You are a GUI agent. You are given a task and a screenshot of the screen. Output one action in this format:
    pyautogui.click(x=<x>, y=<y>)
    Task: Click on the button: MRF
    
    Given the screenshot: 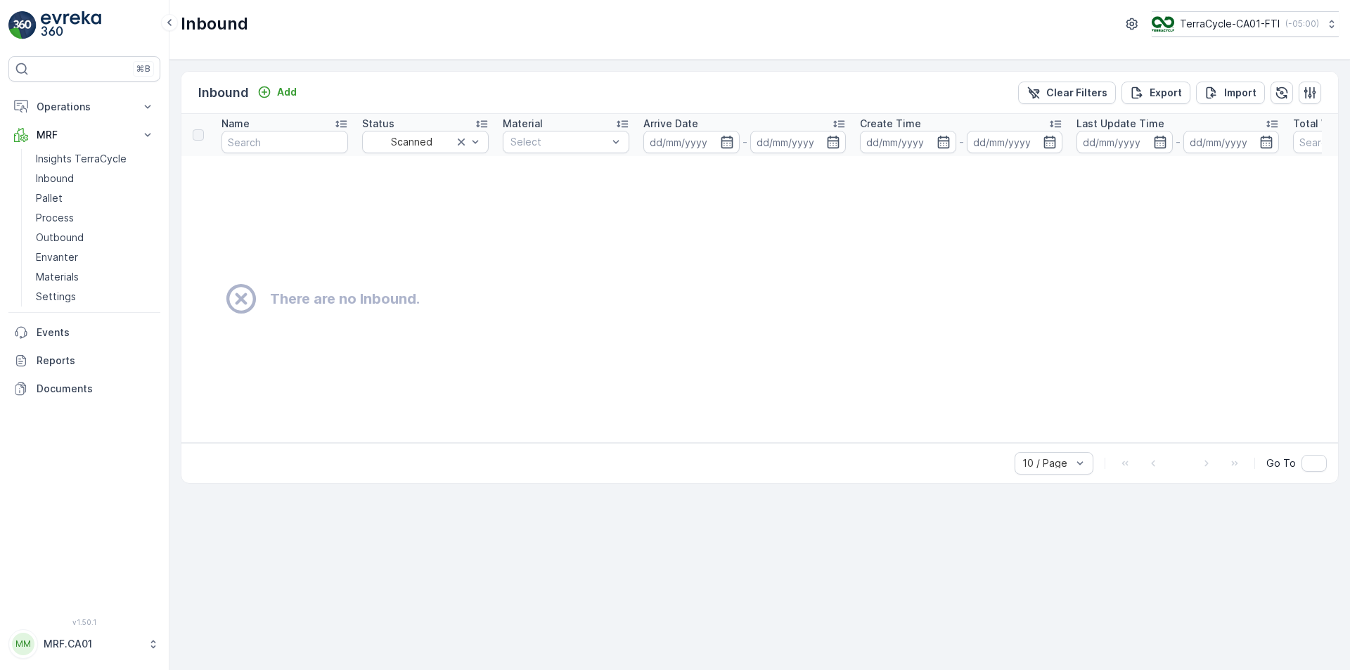 What is the action you would take?
    pyautogui.click(x=84, y=135)
    